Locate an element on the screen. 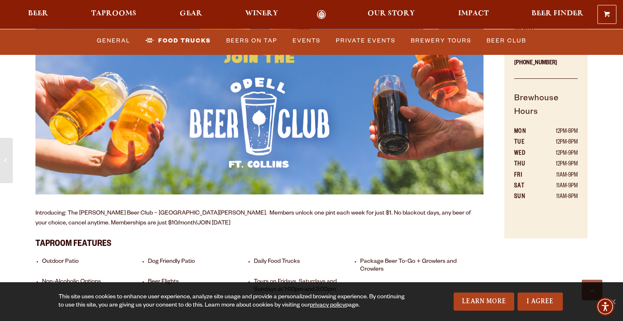  a: Beer is located at coordinates (38, 14).